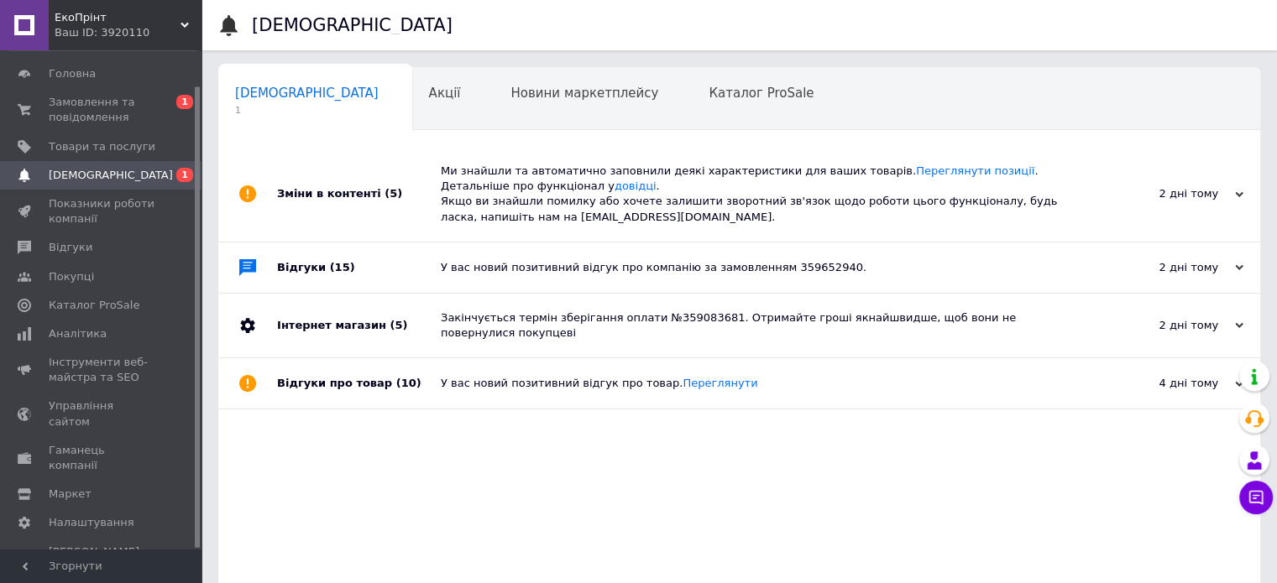  What do you see at coordinates (975, 170) in the screenshot?
I see `a: Переглянути позиції` at bounding box center [975, 170].